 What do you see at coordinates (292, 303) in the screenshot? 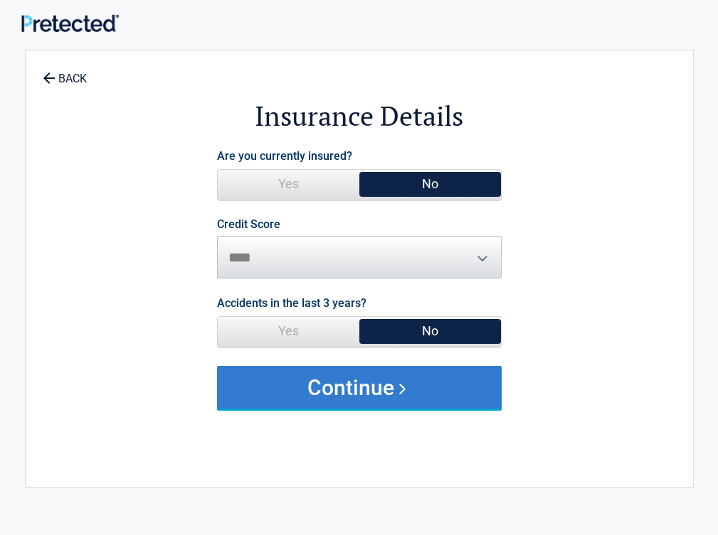
I see `label: Accidents in the last 3 years?` at bounding box center [292, 303].